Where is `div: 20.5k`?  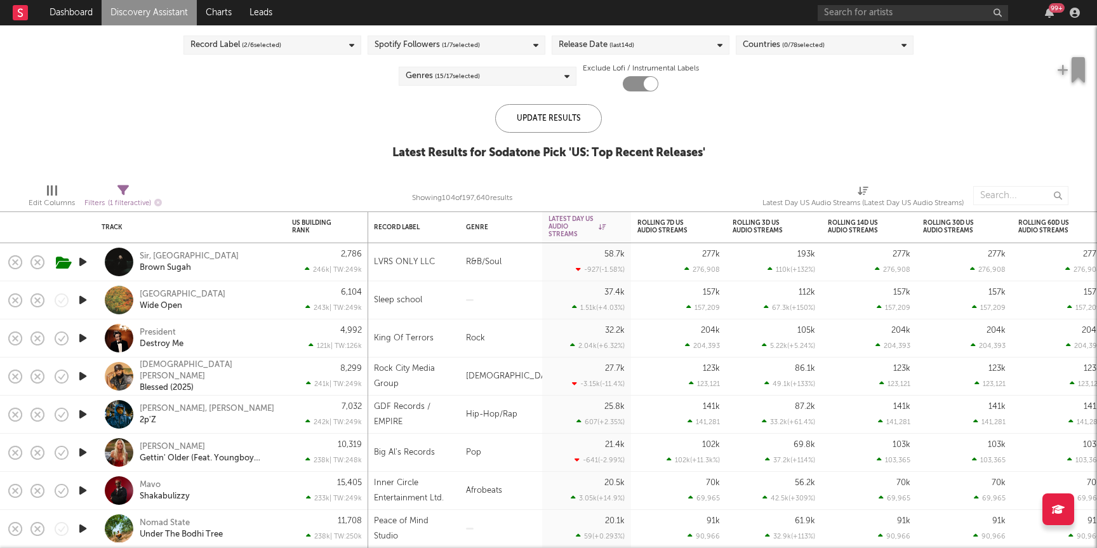
div: 20.5k is located at coordinates (614, 482).